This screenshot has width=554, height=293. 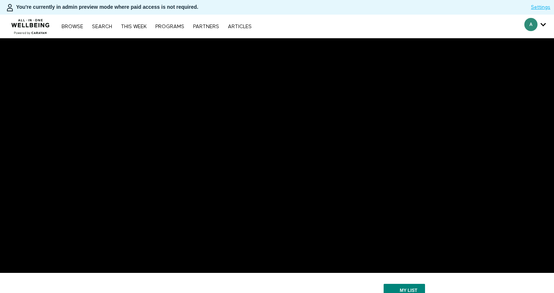 I want to click on img: person-bdfc0eaa9744423c596e6e1c01710c89950b1dff7c83b5d61d716cfd8139584f.svg, so click(x=10, y=8).